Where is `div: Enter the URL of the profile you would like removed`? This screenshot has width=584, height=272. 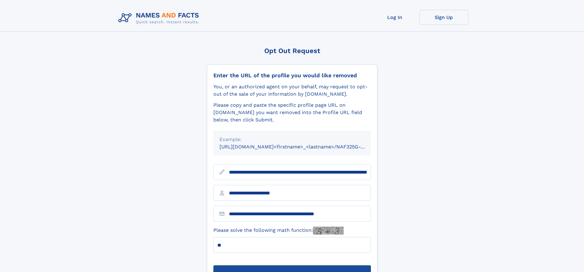
div: Enter the URL of the profile you would like removed is located at coordinates (292, 75).